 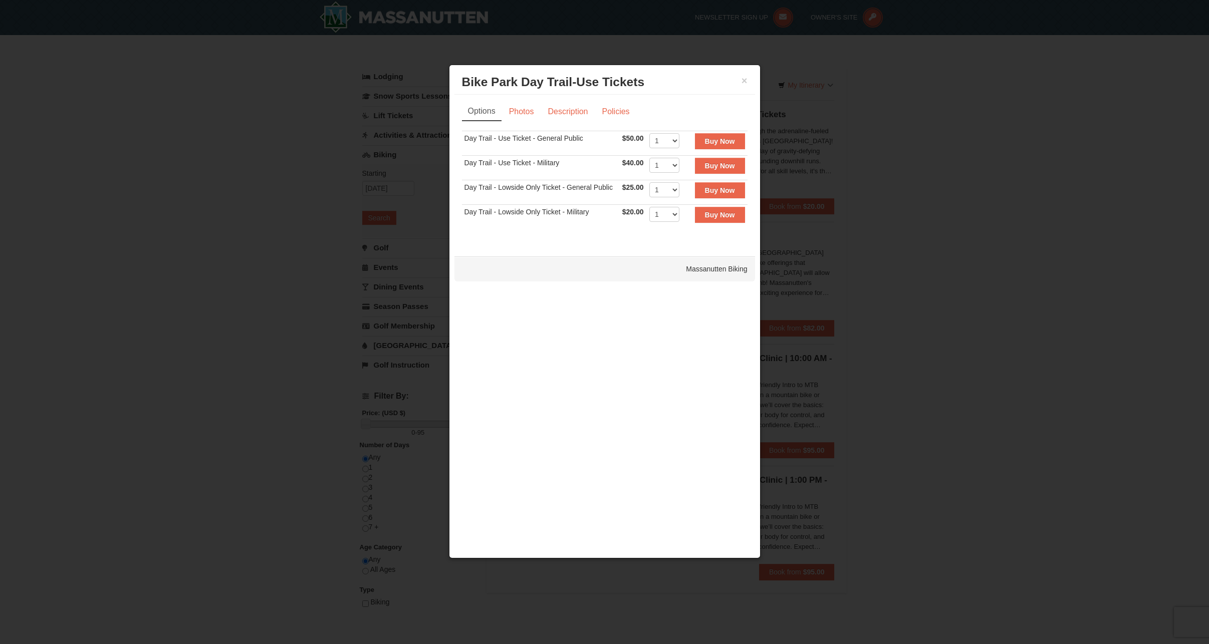 What do you see at coordinates (615, 112) in the screenshot?
I see `a: Policies` at bounding box center [615, 112].